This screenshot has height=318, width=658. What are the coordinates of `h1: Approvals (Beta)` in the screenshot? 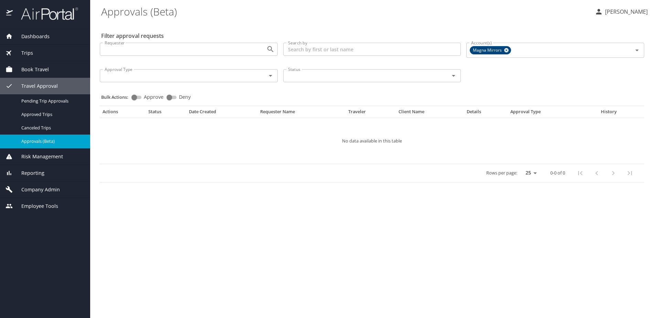 It's located at (345, 11).